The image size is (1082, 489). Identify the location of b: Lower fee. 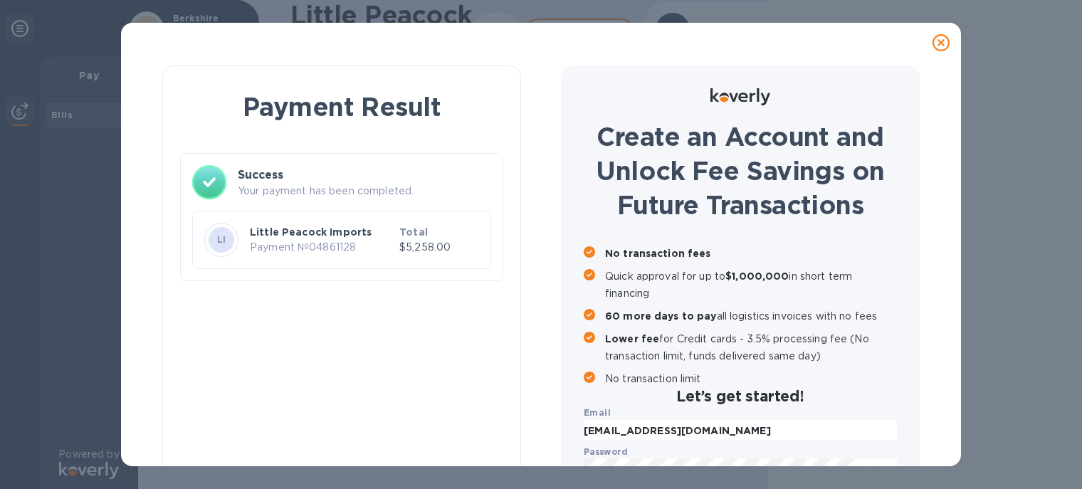
(632, 339).